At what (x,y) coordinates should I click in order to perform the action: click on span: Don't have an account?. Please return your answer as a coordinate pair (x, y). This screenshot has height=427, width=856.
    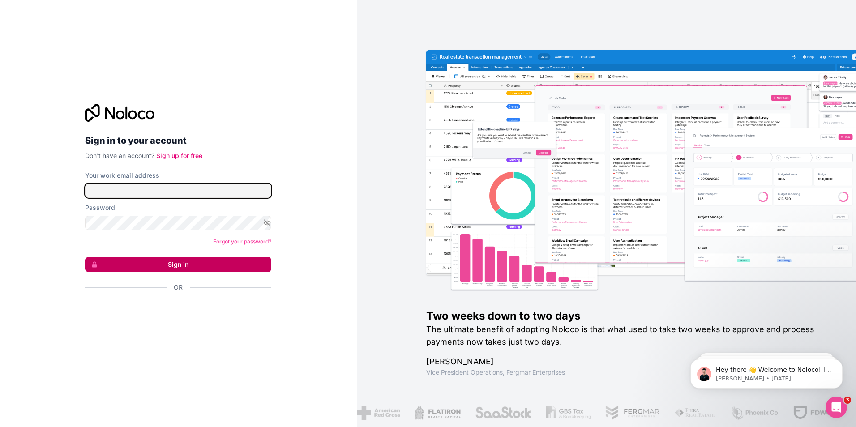
    Looking at the image, I should click on (120, 155).